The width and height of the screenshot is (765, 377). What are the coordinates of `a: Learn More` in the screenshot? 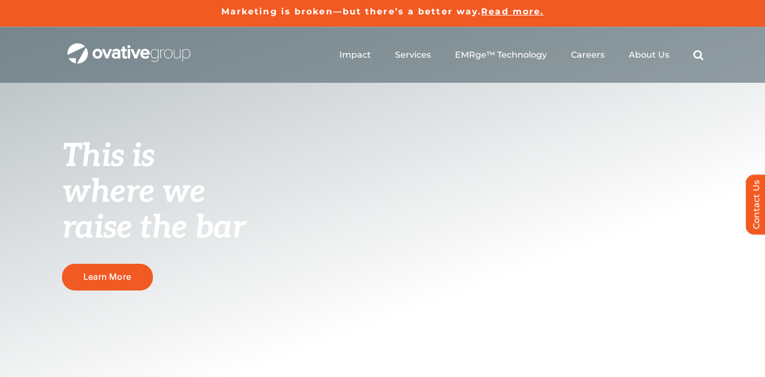 It's located at (107, 277).